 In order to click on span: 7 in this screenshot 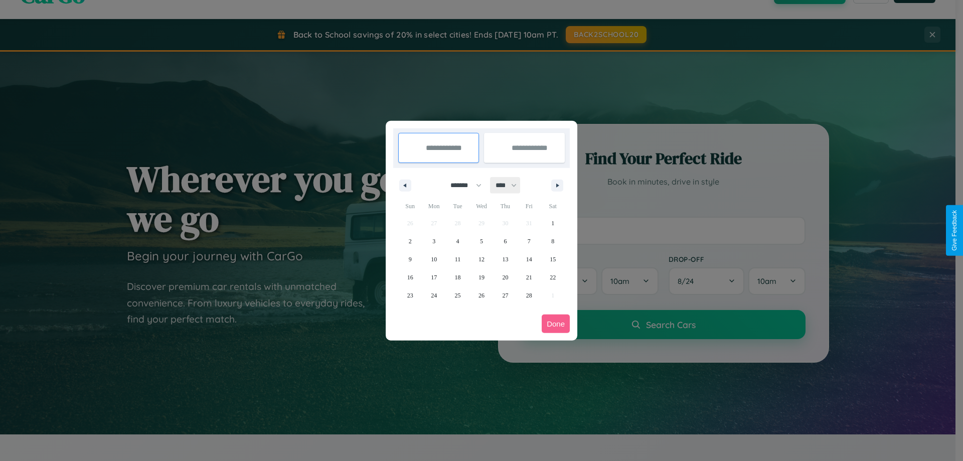, I will do `click(529, 241)`.